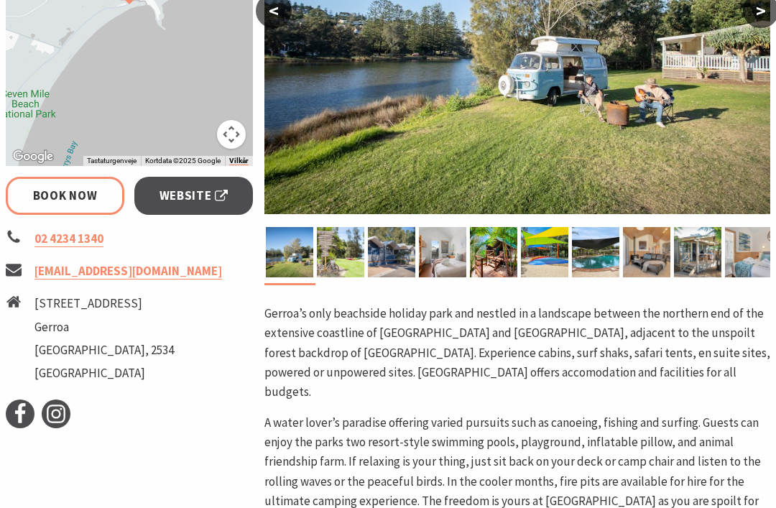 This screenshot has height=508, width=776. Describe the element at coordinates (289, 252) in the screenshot. I see `img: Combi Van, Camping, Caravanning, Sites along Crooked River at Seven Mile Beach Holiday Park` at that location.